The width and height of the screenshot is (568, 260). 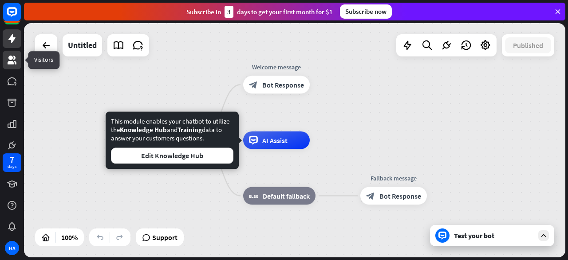 I want to click on span: AI Assist, so click(x=275, y=140).